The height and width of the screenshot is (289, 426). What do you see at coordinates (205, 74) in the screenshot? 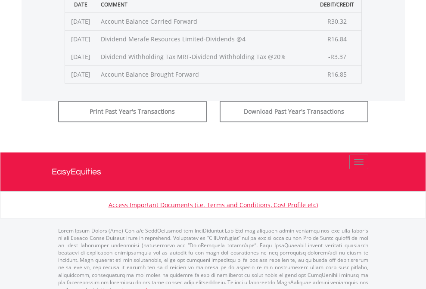
I see `td: Account Balance Brought Forward` at bounding box center [205, 74].